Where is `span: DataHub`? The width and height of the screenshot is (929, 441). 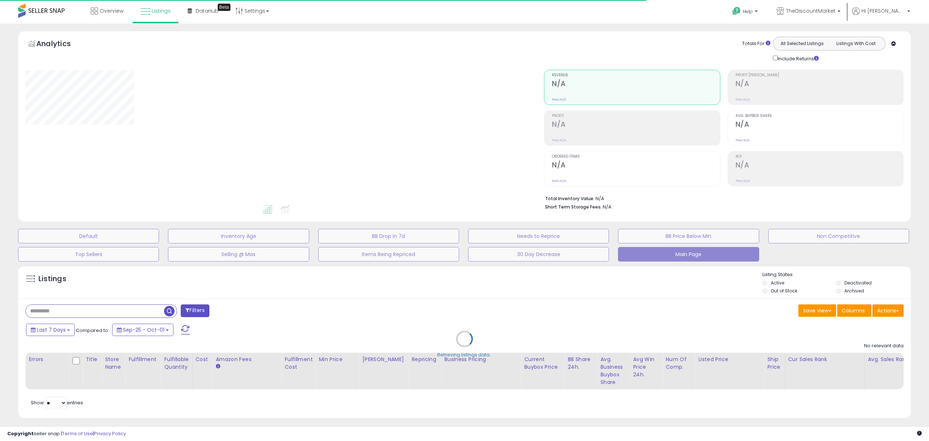
span: DataHub is located at coordinates (207, 11).